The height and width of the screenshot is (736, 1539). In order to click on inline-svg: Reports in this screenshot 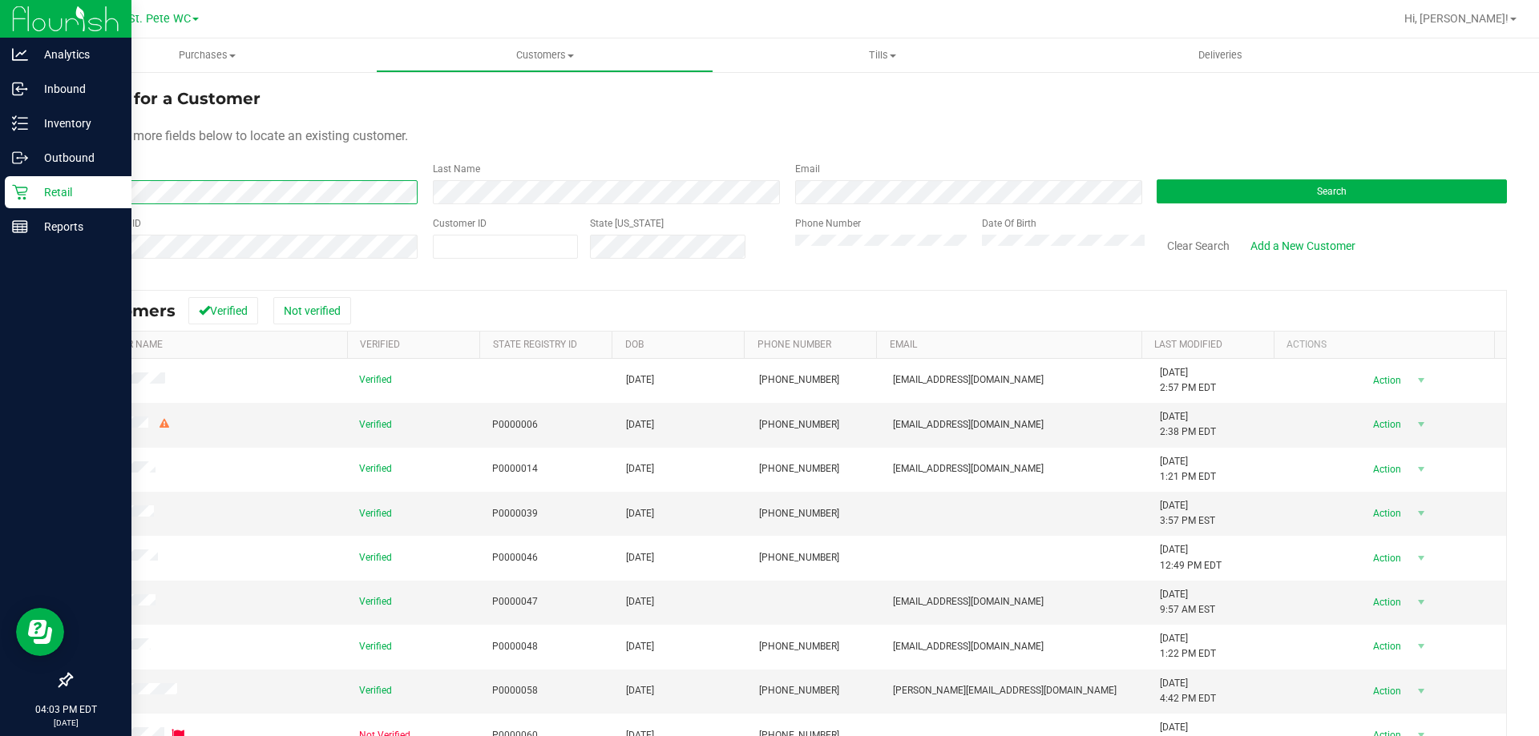, I will do `click(20, 227)`.